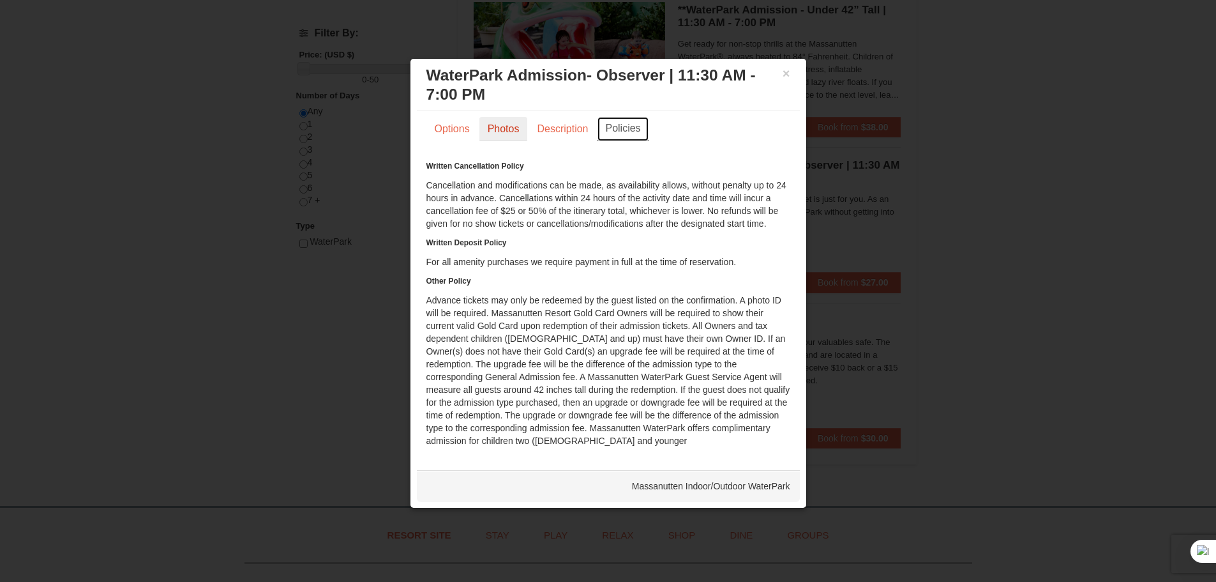  Describe the element at coordinates (452, 129) in the screenshot. I see `a: Options` at that location.